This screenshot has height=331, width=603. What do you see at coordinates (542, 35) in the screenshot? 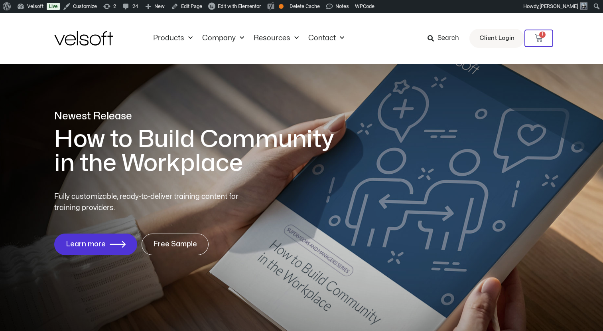
I see `span: 1` at bounding box center [542, 35].